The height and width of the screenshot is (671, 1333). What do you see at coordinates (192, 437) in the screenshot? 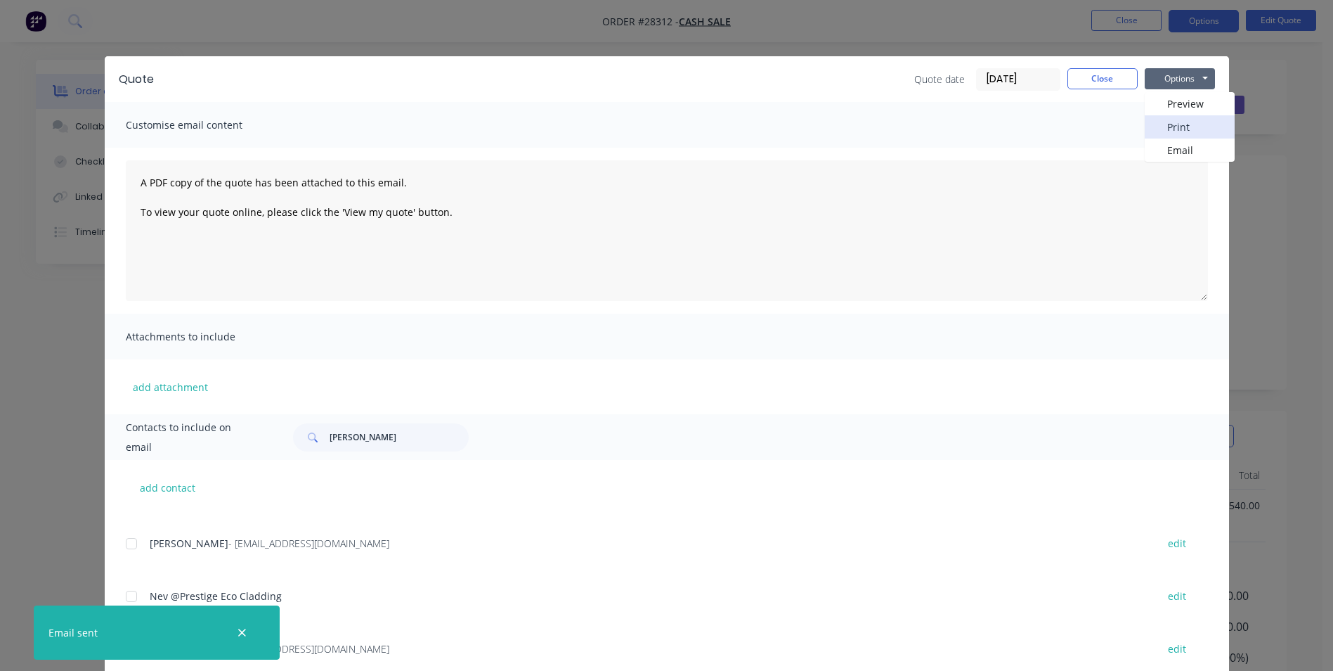
I see `span: Contacts to include on email` at bounding box center [192, 437].